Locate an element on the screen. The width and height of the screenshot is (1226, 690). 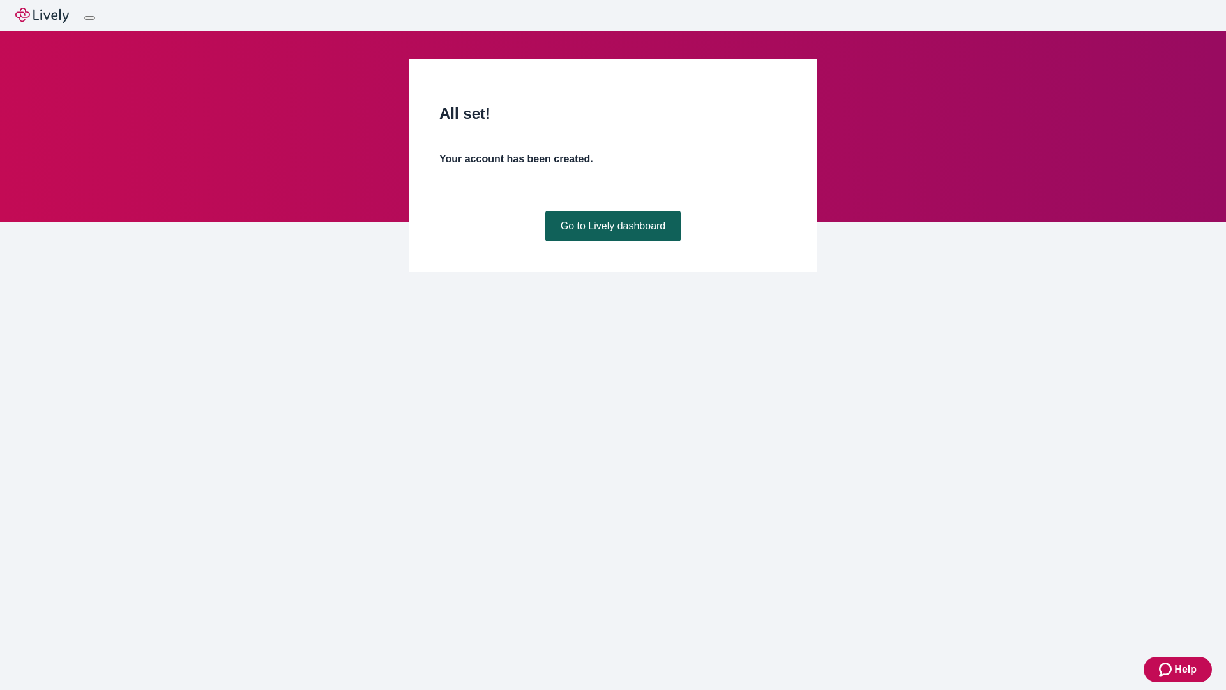
h2: All set! is located at coordinates (613, 114).